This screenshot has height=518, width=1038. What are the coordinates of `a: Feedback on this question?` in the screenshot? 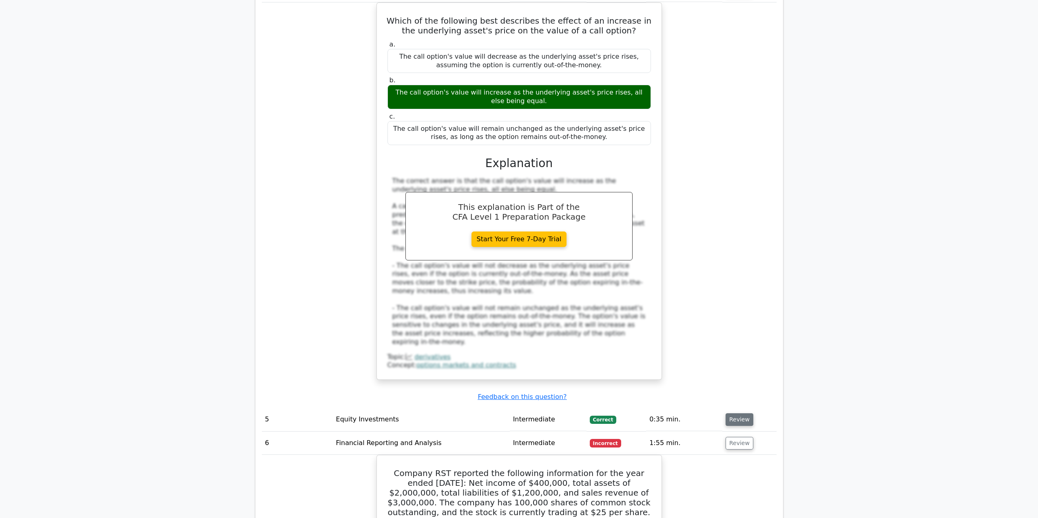 It's located at (522, 397).